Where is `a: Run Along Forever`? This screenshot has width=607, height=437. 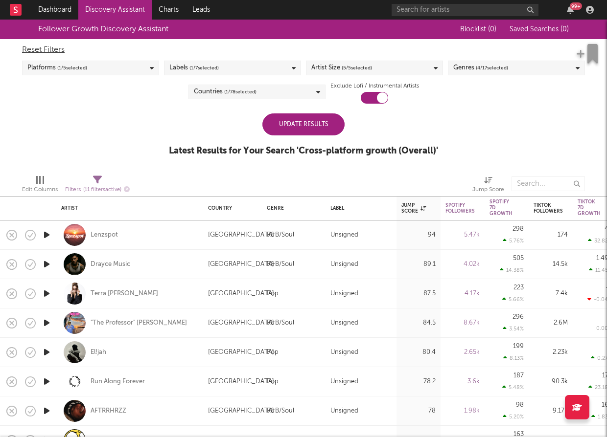
a: Run Along Forever is located at coordinates (117, 382).